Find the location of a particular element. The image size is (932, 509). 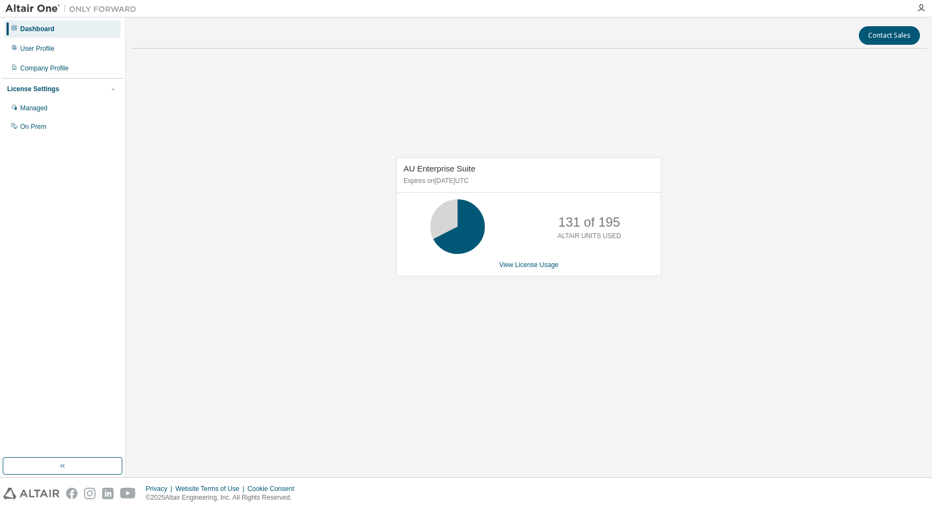

div: Website Terms of Use is located at coordinates (211, 489).